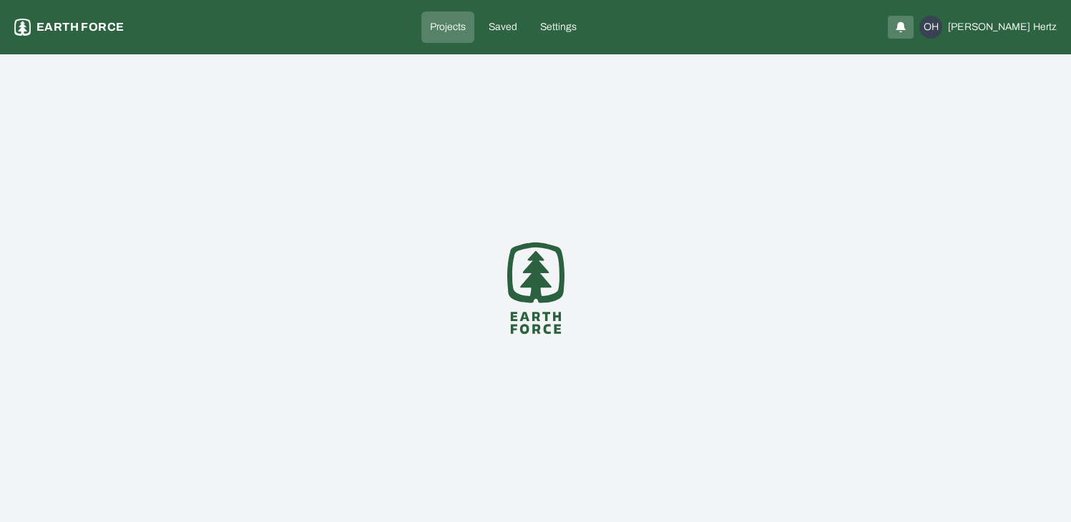 The image size is (1071, 522). Describe the element at coordinates (558, 27) in the screenshot. I see `p: Settings` at that location.